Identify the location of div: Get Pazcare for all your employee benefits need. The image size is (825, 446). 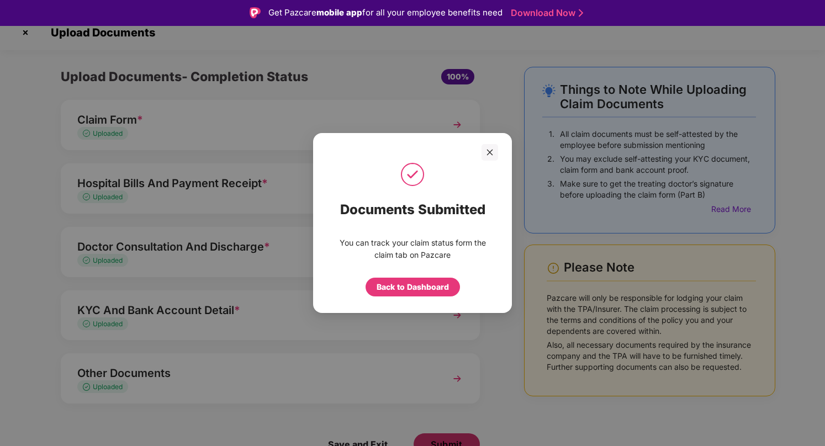
(386, 13).